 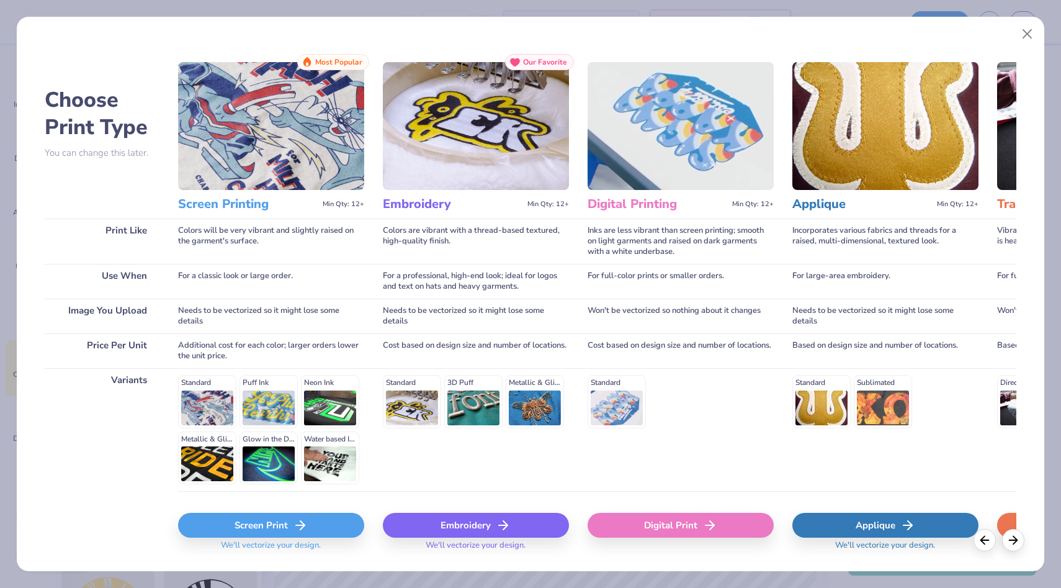 What do you see at coordinates (102, 114) in the screenshot?
I see `h2: Choose Print Type` at bounding box center [102, 114].